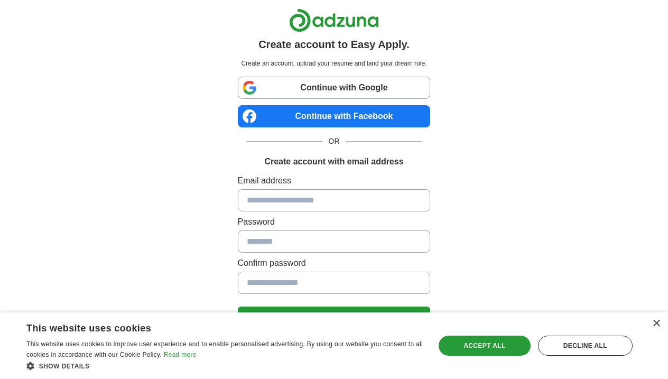 The height and width of the screenshot is (379, 668). I want to click on div: Show details, so click(225, 366).